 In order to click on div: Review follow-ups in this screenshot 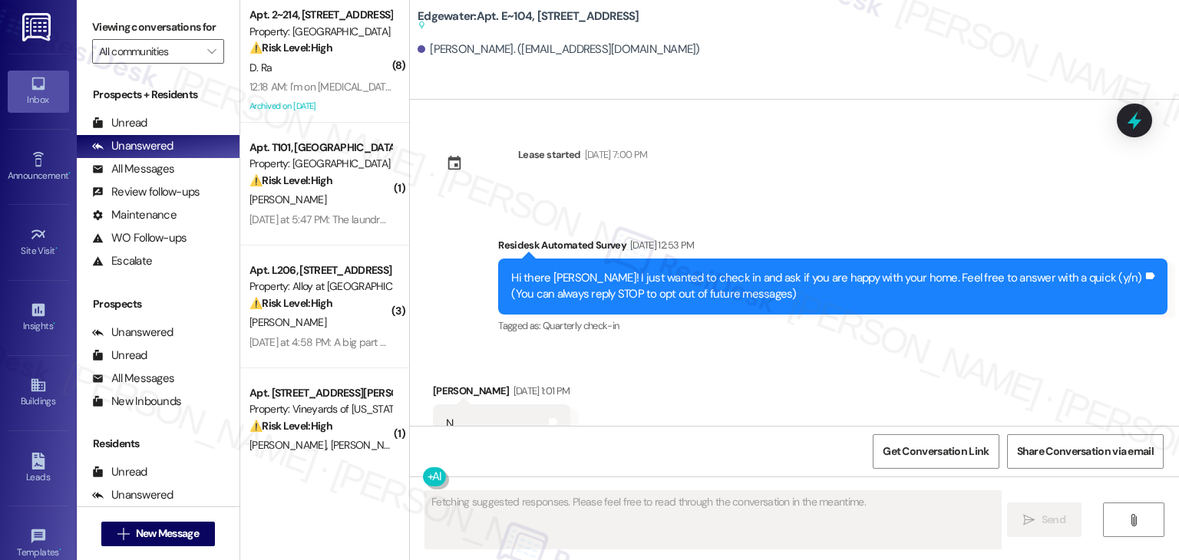, I will do `click(146, 192)`.